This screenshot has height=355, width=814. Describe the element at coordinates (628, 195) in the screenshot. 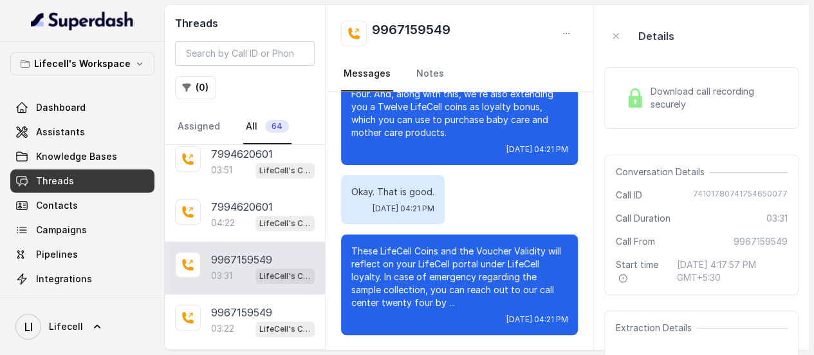

I see `span: Call ID` at that location.